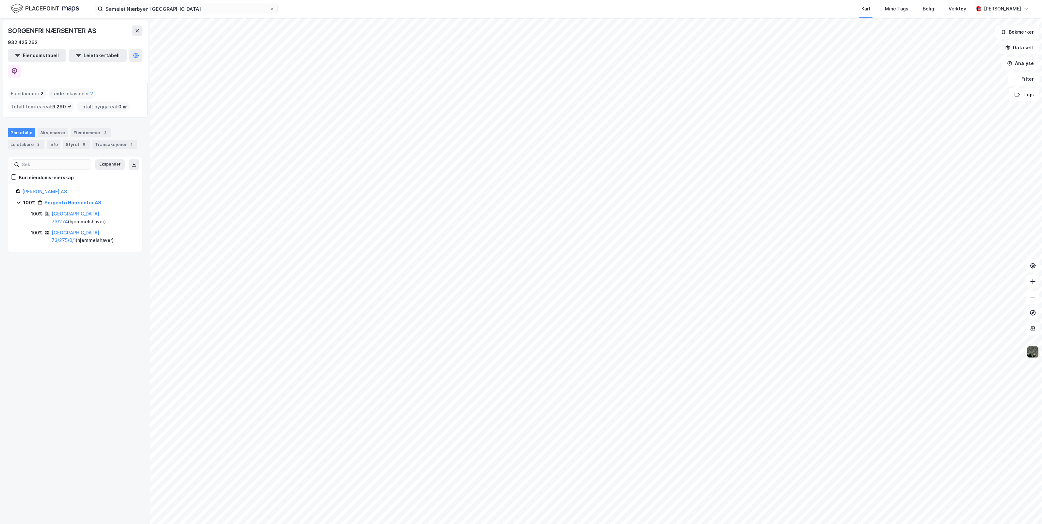 This screenshot has height=524, width=1042. Describe the element at coordinates (896, 9) in the screenshot. I see `div: Mine Tags` at that location.